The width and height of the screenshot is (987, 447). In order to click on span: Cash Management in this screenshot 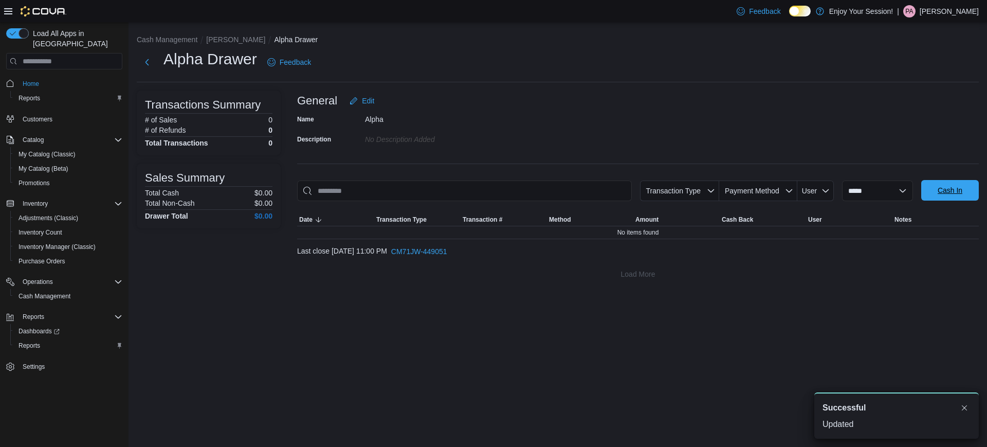, I will do `click(68, 296)`.